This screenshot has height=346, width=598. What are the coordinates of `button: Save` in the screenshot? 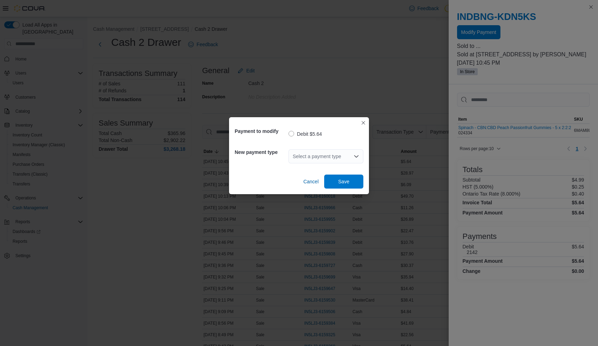 It's located at (344, 182).